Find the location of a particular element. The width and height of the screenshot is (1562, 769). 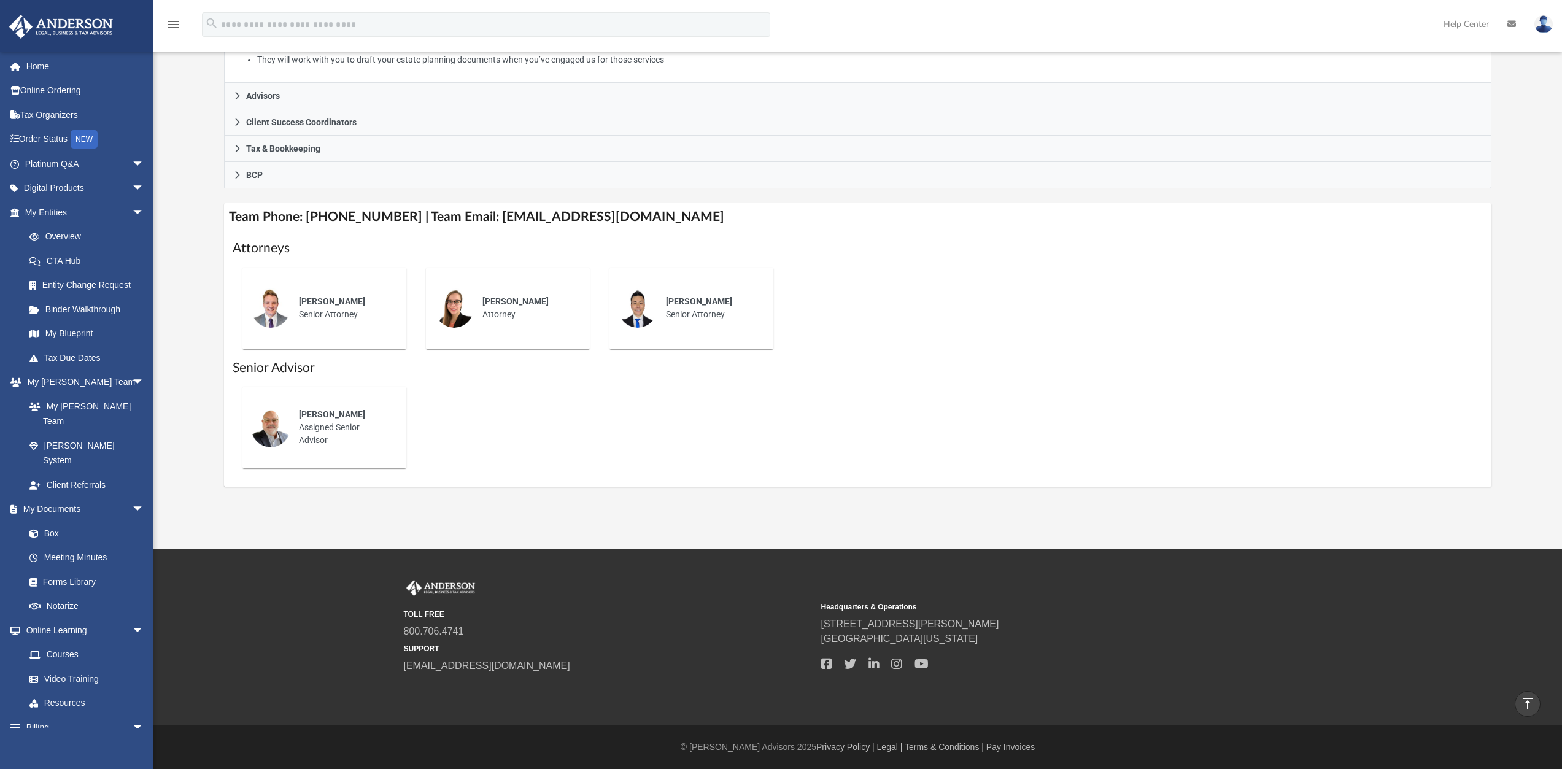

span: Client Success Coordinators is located at coordinates (301, 122).